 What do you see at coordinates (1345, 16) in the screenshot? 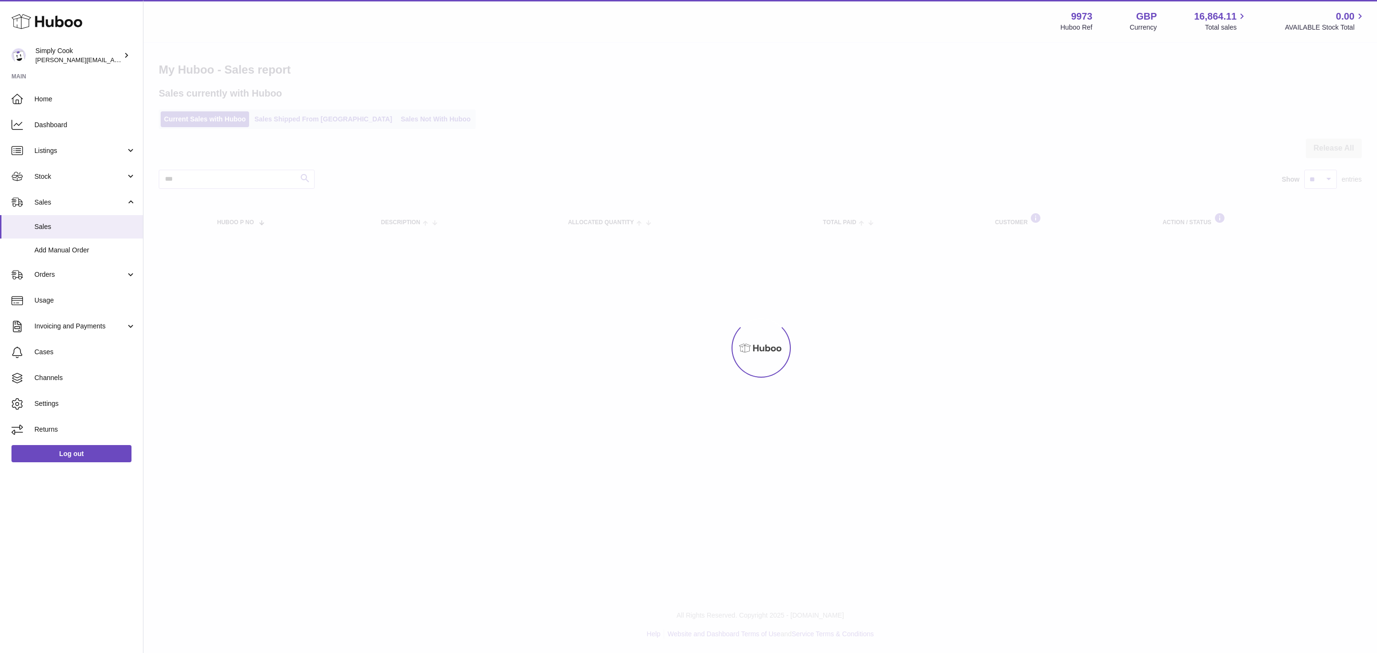
I see `span: 0.00` at bounding box center [1345, 16].